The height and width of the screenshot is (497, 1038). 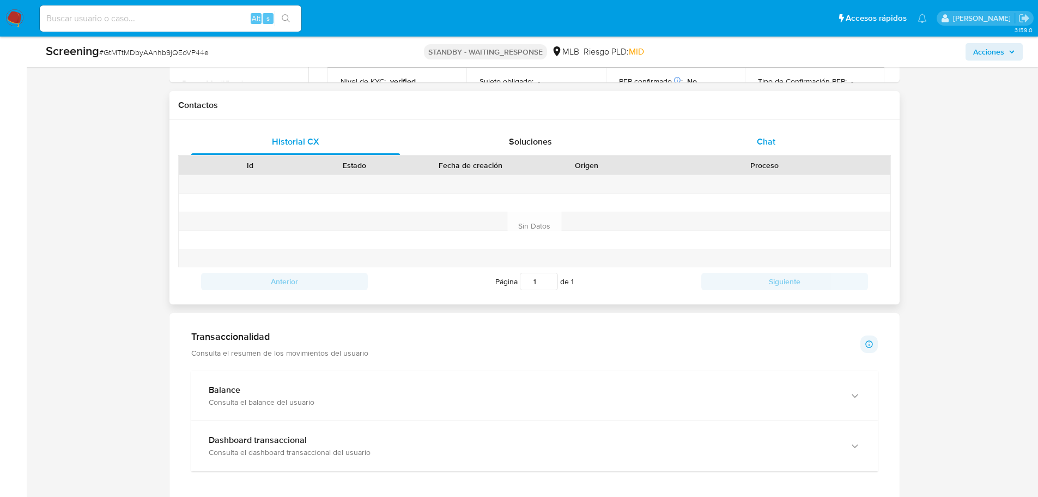 What do you see at coordinates (535, 105) in the screenshot?
I see `h1: Contactos` at bounding box center [535, 105].